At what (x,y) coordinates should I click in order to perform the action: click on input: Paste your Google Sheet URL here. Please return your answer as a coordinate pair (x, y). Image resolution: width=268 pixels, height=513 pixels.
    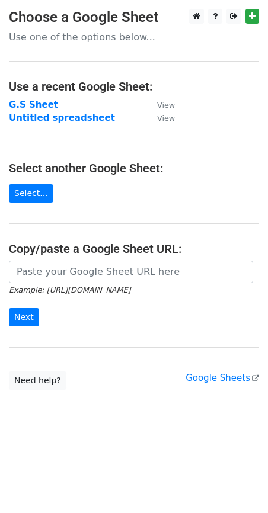
    Looking at the image, I should click on (131, 272).